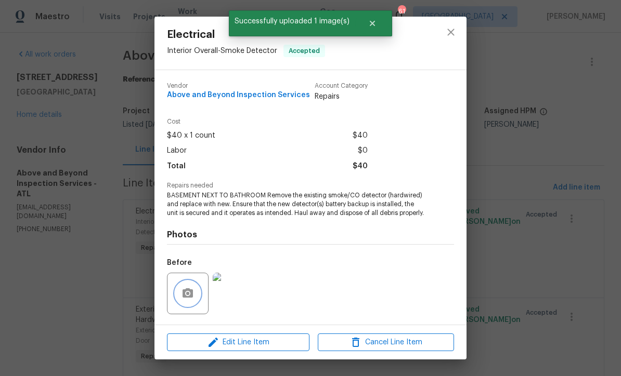  Describe the element at coordinates (292, 21) in the screenshot. I see `span: Successfully uploaded 1 image(s)` at that location.